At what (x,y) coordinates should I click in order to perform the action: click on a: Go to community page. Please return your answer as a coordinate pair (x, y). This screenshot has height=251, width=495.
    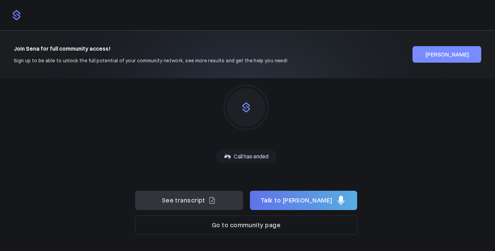
    Looking at the image, I should click on (246, 225).